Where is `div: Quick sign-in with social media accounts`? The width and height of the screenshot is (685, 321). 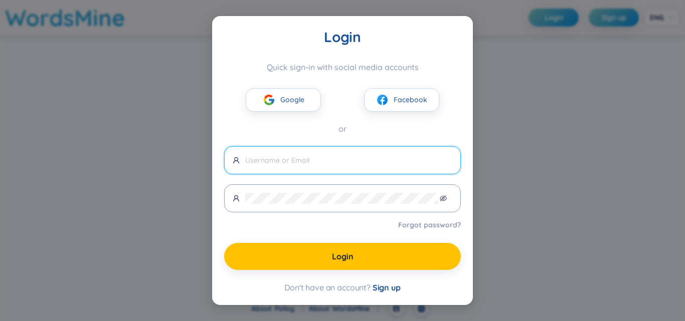
div: Quick sign-in with social media accounts is located at coordinates (342, 67).